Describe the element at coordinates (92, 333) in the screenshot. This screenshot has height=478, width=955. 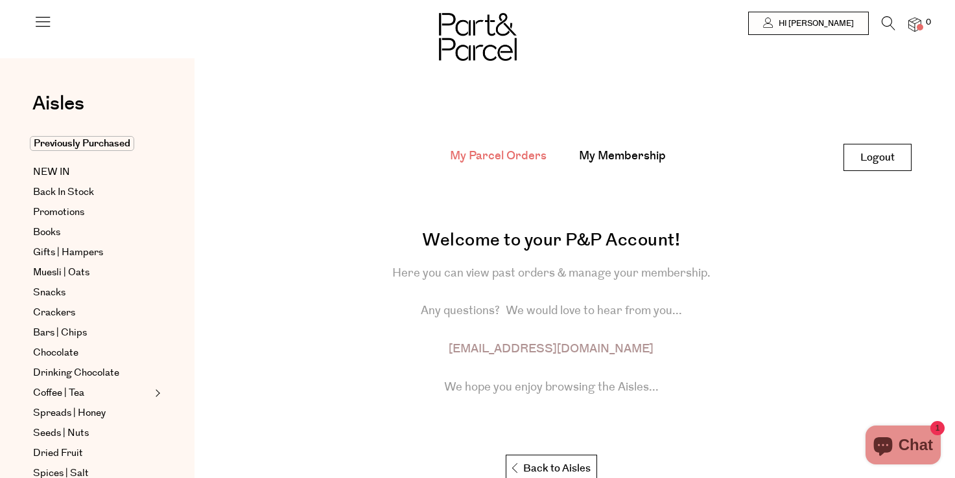
I see `a: Bars | Chips` at that location.